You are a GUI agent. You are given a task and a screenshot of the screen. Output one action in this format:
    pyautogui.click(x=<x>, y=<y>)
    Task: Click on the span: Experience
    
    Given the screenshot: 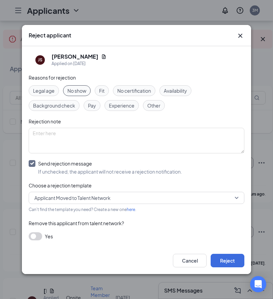 What is the action you would take?
    pyautogui.click(x=122, y=106)
    